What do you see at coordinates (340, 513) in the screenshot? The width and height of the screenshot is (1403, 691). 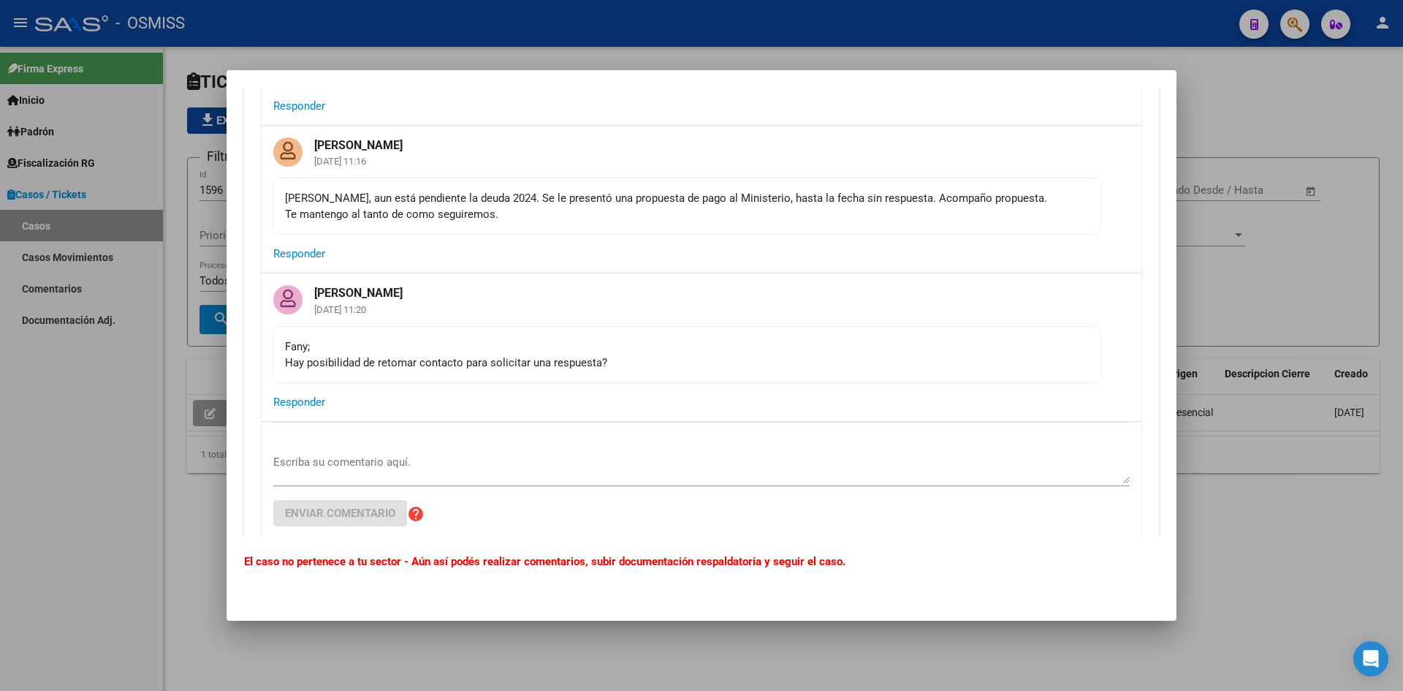 I see `span: Enviar comentario` at bounding box center [340, 513].